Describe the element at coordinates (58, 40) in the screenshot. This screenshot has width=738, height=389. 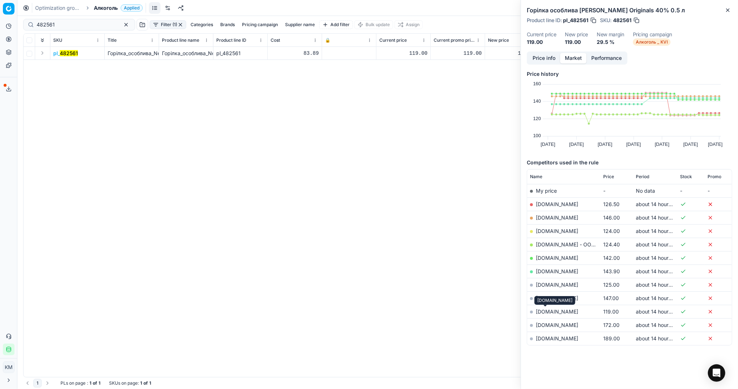
I see `span: SKU` at that location.